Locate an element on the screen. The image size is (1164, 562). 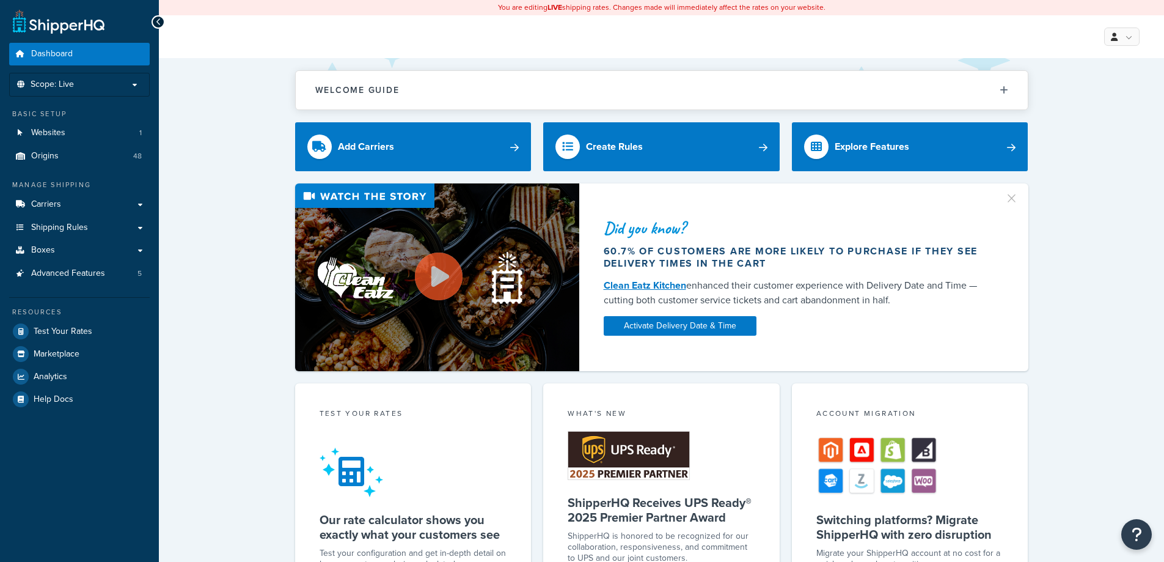
span: Origins is located at coordinates (45, 156).